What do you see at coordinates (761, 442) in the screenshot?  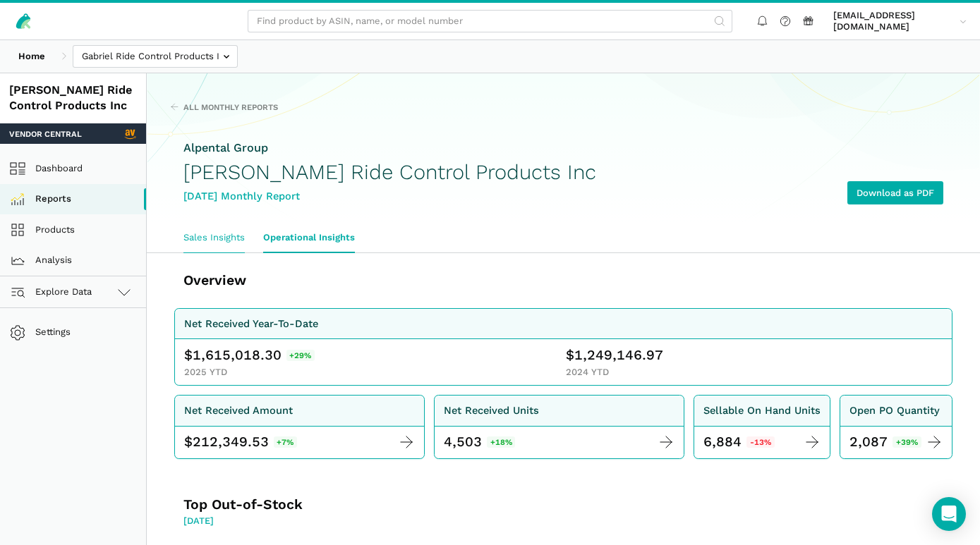 I see `span: -13%` at bounding box center [761, 442].